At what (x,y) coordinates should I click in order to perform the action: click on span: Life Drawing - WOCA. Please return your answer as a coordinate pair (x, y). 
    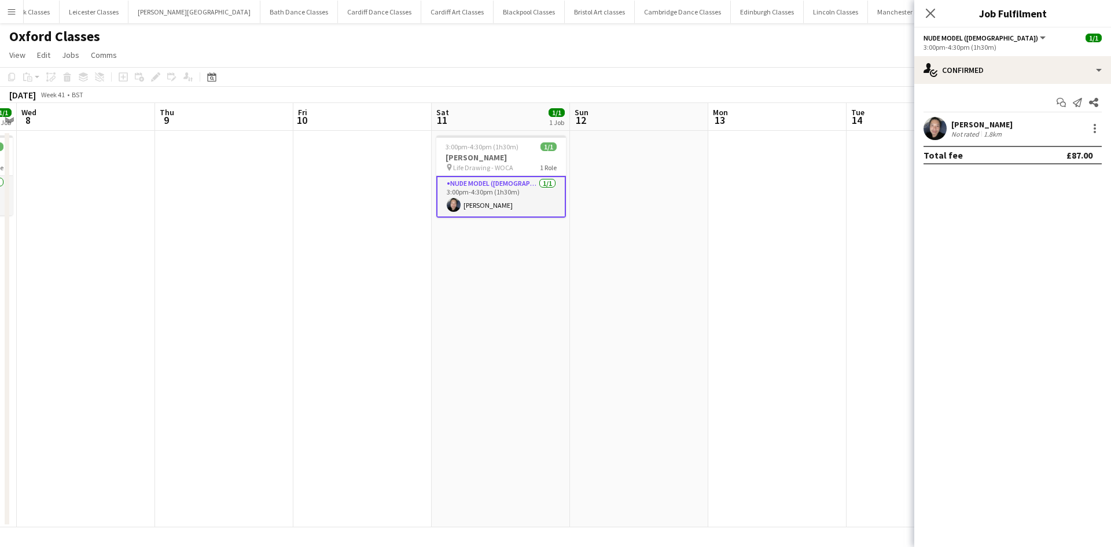
    Looking at the image, I should click on (483, 167).